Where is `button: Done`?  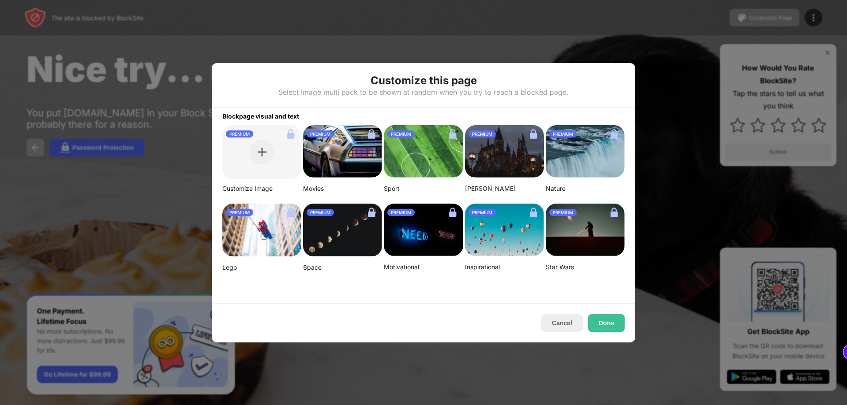 button: Done is located at coordinates (606, 323).